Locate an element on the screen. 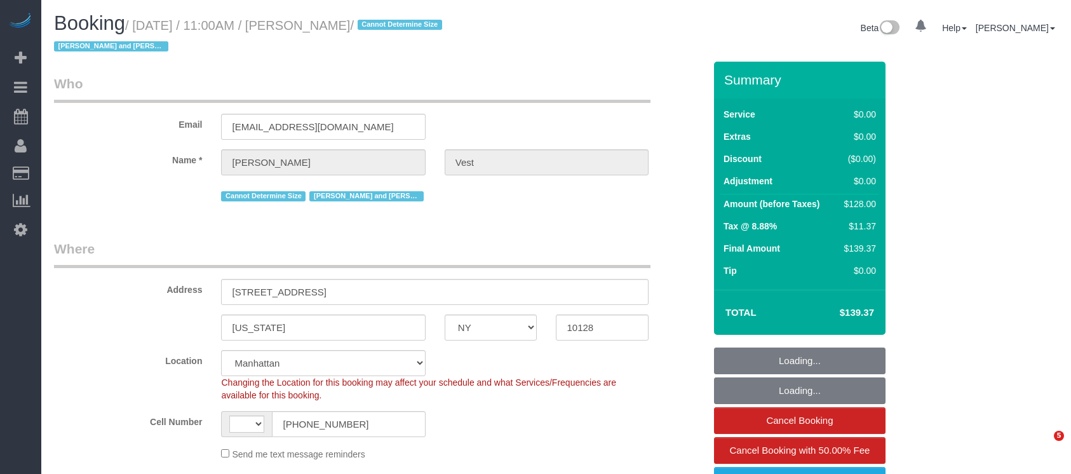 This screenshot has width=1071, height=474. label: Extras is located at coordinates (737, 137).